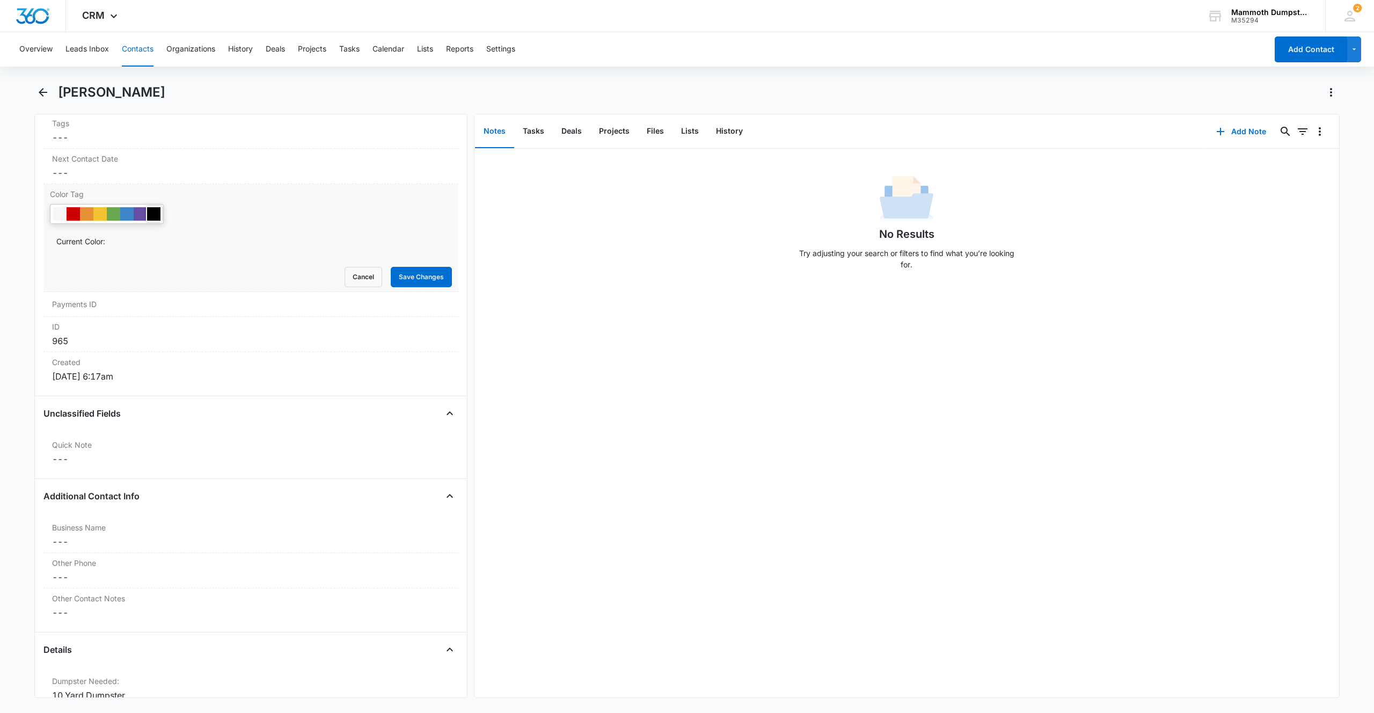 The image size is (1374, 713). Describe the element at coordinates (251, 605) in the screenshot. I see `div: Other Contact Notes---` at that location.